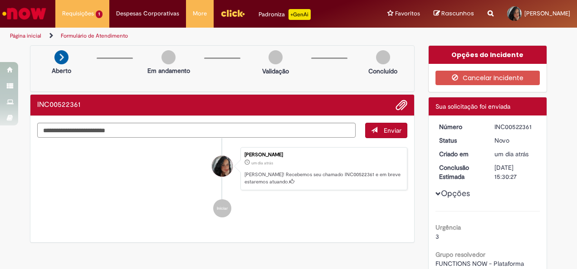 This screenshot has height=269, width=577. I want to click on b: Grupo resolvedor, so click(460, 255).